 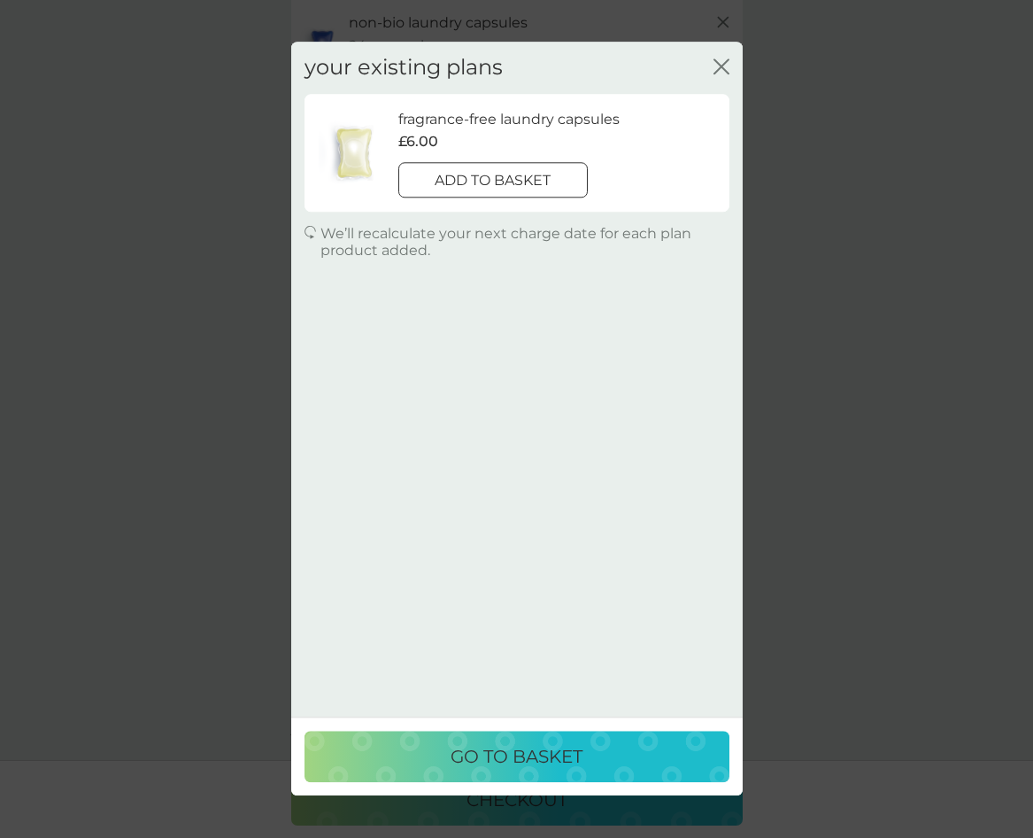 I want to click on p: go to basket, so click(x=516, y=757).